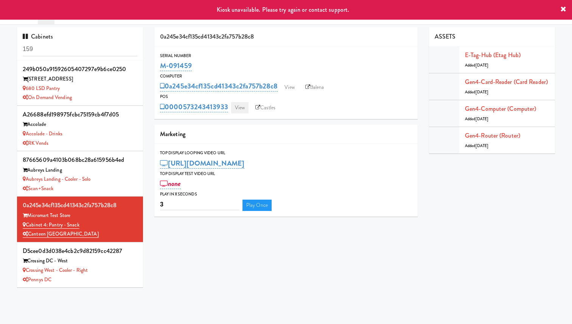 Image resolution: width=572 pixels, height=324 pixels. I want to click on a: Aubreys Landing - Cooler - Solo, so click(56, 179).